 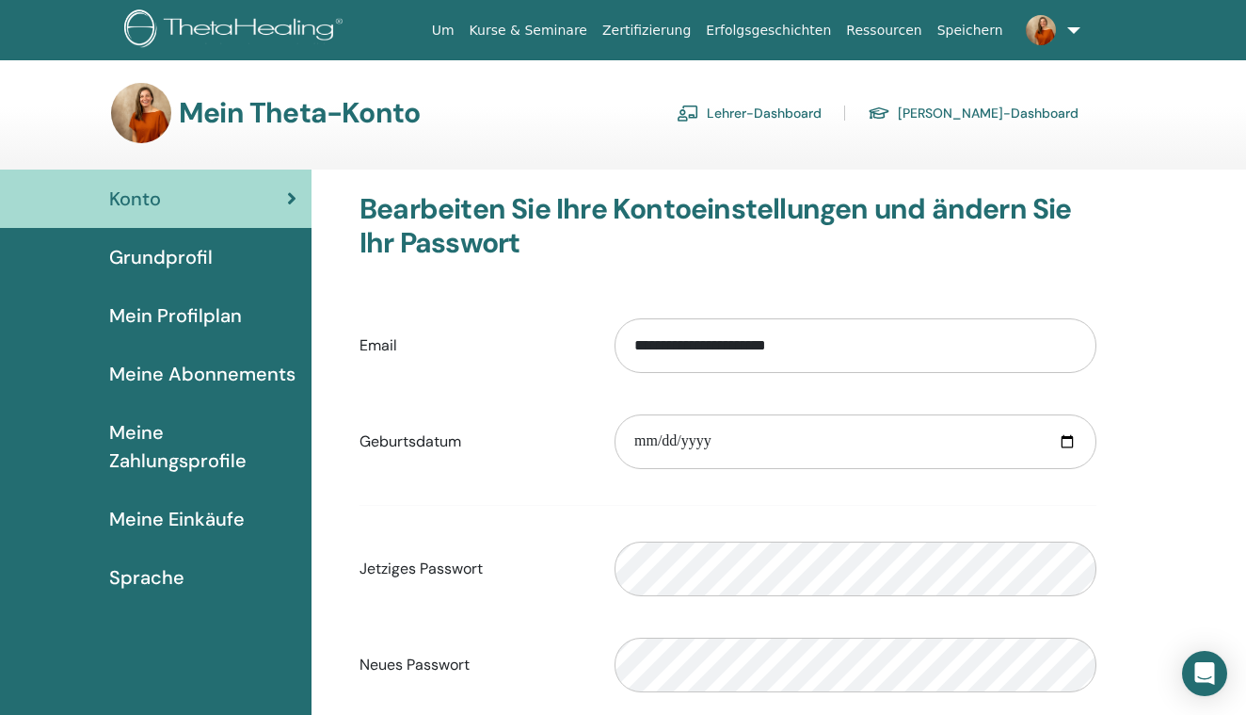 I want to click on label: Neues Passwort, so click(x=473, y=665).